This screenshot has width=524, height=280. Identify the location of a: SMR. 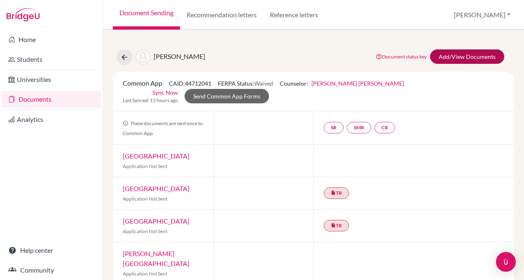
(359, 128).